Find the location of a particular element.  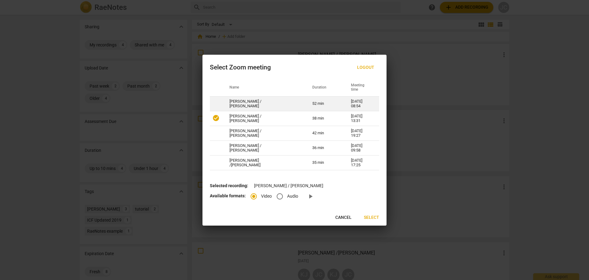

span: Video is located at coordinates (266, 196).